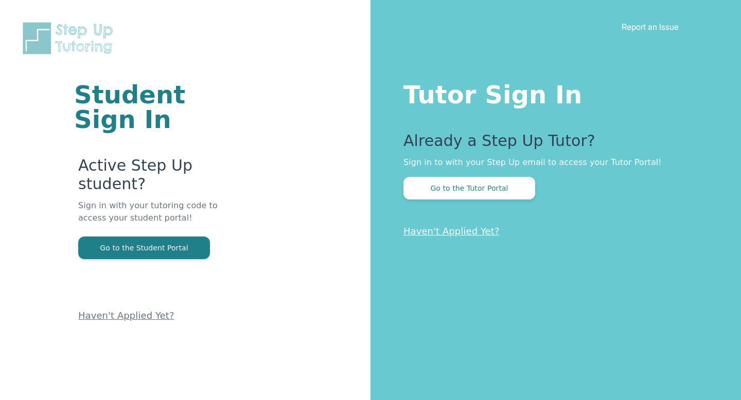 The height and width of the screenshot is (400, 741). I want to click on p: Sign in to with your Step Up email to access your Tutor Portal!, so click(551, 163).